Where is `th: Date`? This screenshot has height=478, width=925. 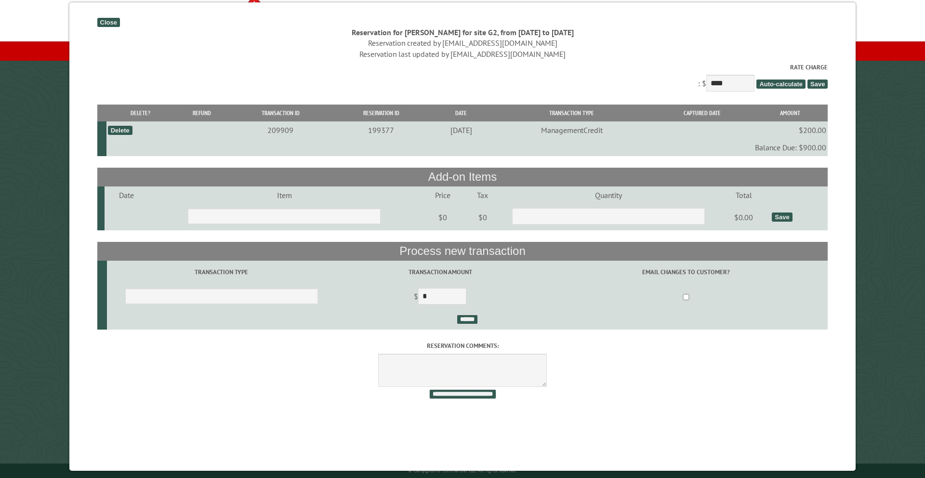
th: Date is located at coordinates (461, 113).